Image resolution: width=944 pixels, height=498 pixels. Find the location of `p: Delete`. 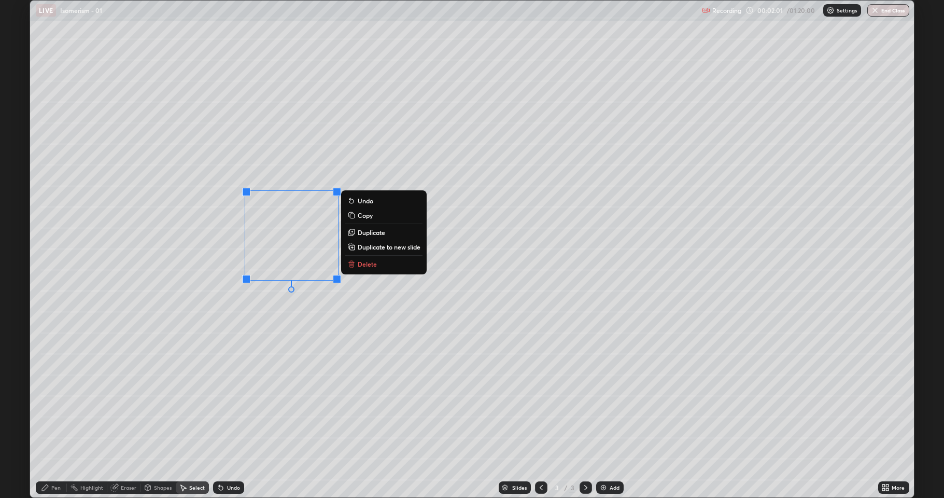

p: Delete is located at coordinates (367, 264).